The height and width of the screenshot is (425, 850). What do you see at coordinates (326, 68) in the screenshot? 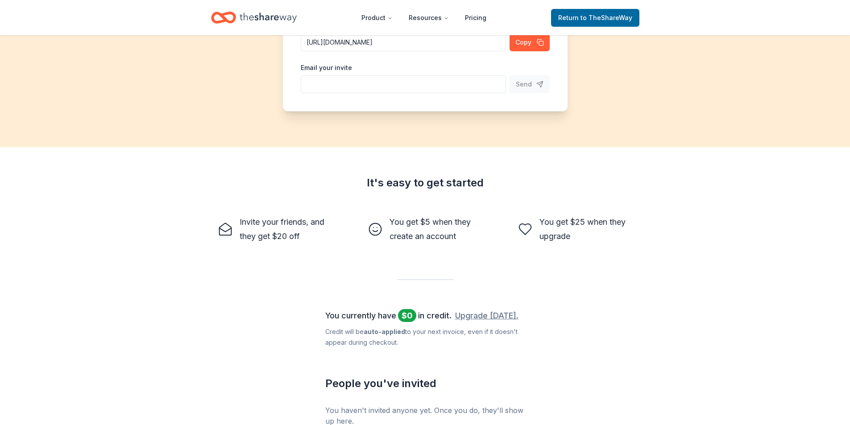
I see `label: Email your invite` at bounding box center [326, 68].